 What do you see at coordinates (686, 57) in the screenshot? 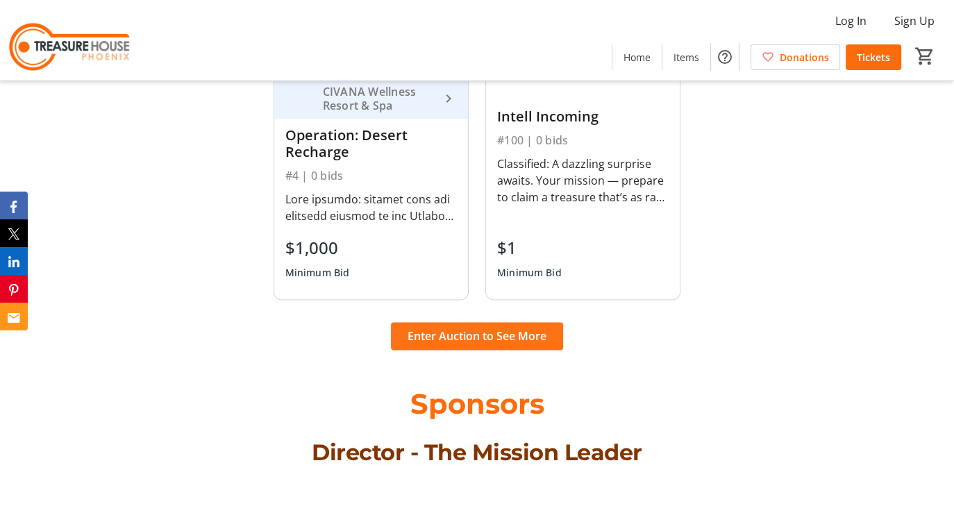
I see `a: Items` at bounding box center [686, 57].